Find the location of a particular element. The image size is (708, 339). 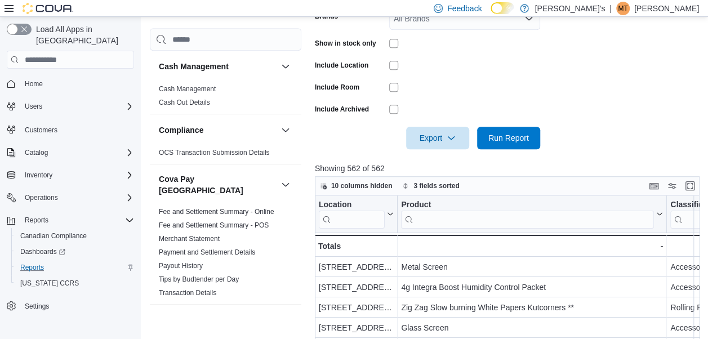

button: Product is located at coordinates (531, 214).